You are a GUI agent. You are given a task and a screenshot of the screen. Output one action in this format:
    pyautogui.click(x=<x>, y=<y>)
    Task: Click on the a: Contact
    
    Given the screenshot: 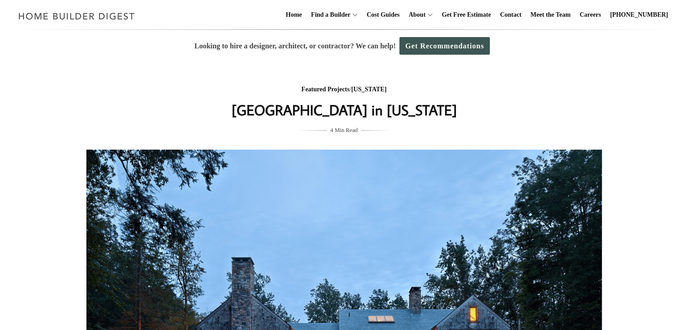 What is the action you would take?
    pyautogui.click(x=510, y=15)
    